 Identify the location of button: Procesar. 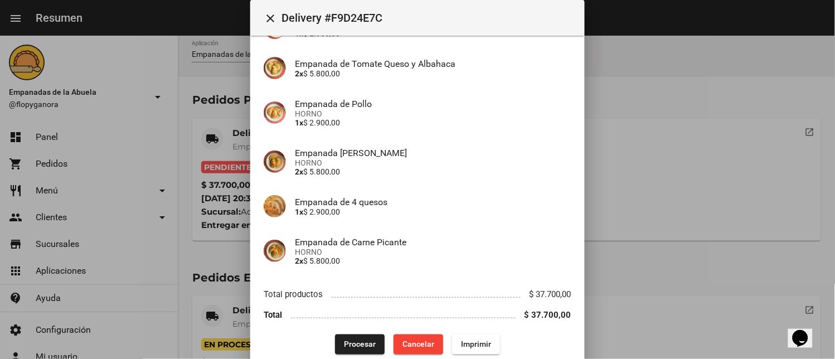
(360, 344).